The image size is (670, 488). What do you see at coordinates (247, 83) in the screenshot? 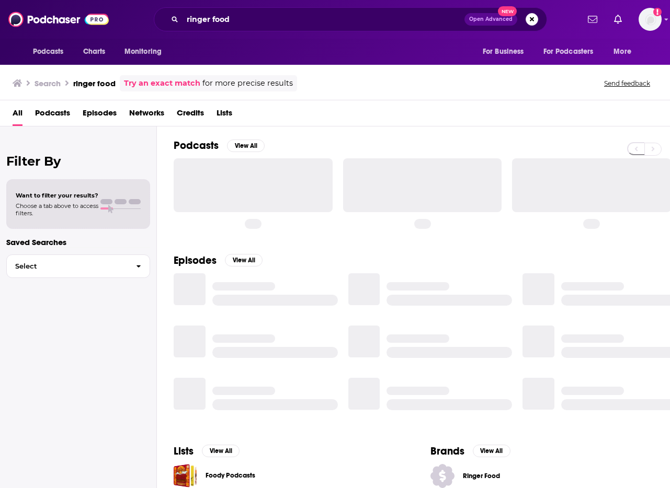
I see `span: for more precise results` at bounding box center [247, 83].